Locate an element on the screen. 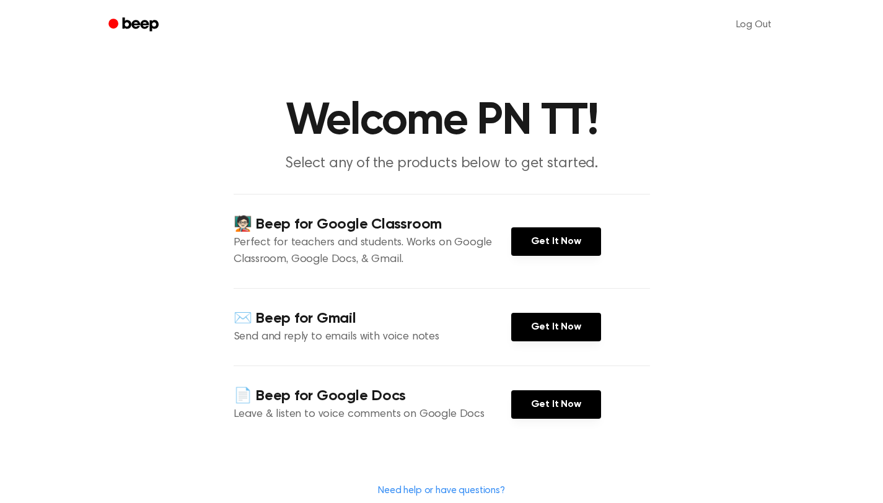  h4: 📄 Beep for Google Docs is located at coordinates (372, 396).